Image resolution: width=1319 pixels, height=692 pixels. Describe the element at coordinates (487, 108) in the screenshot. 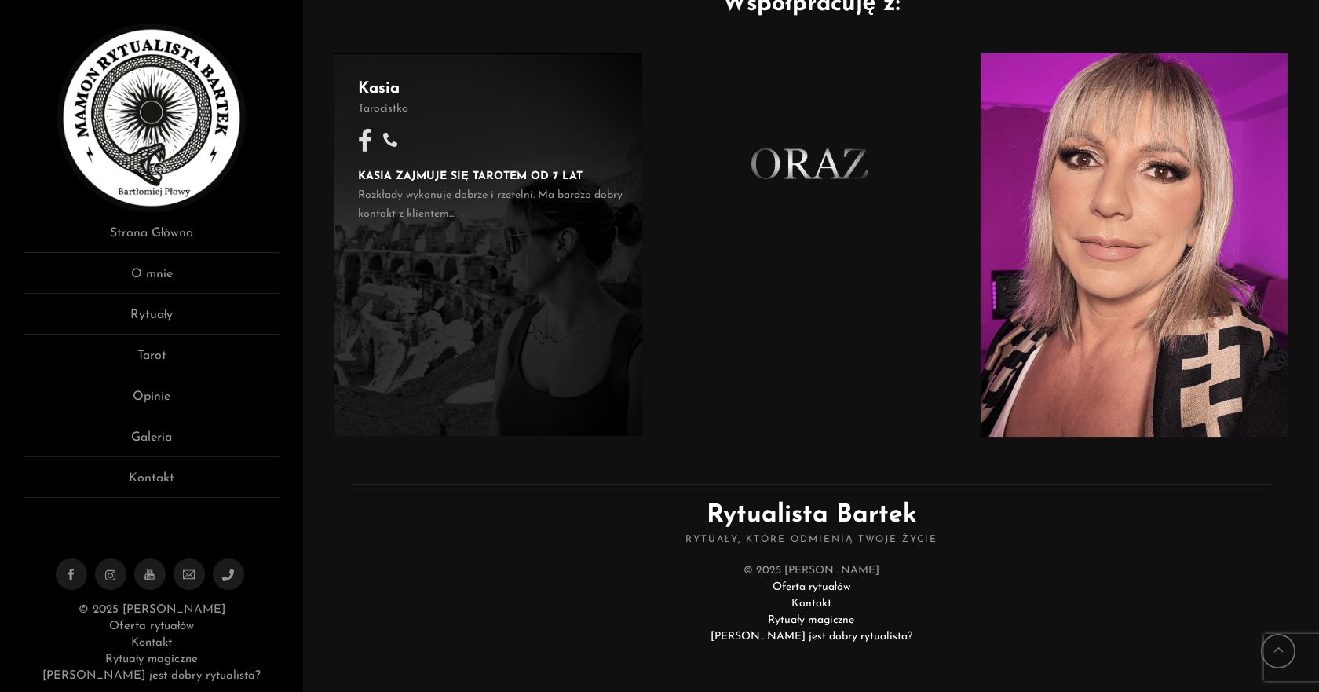

I see `span: Tarocistka` at that location.